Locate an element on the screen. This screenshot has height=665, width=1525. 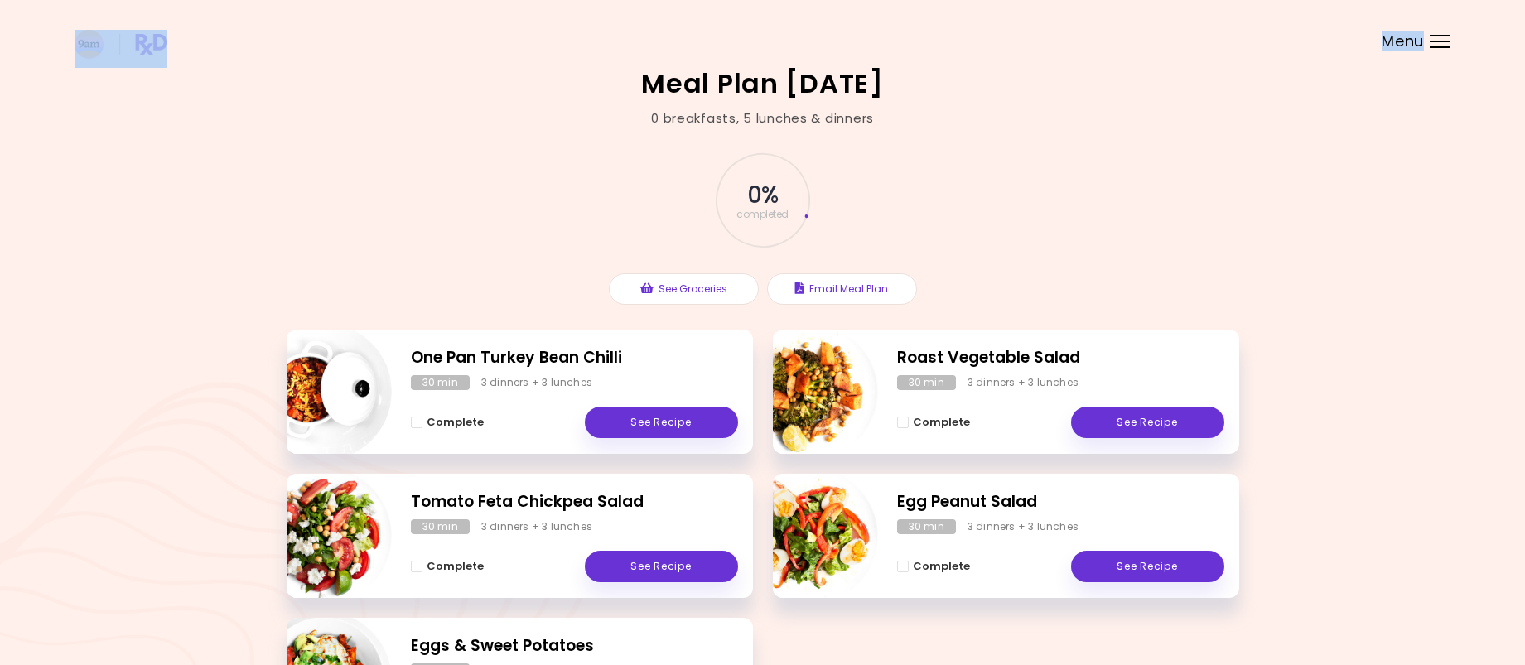
h2: Roast Vegetable Salad is located at coordinates (1061, 358).